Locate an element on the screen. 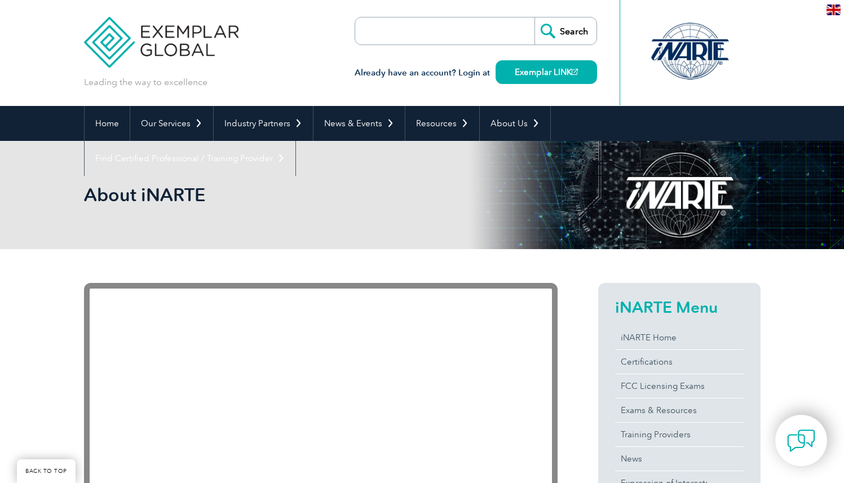  a: About Us is located at coordinates (515, 123).